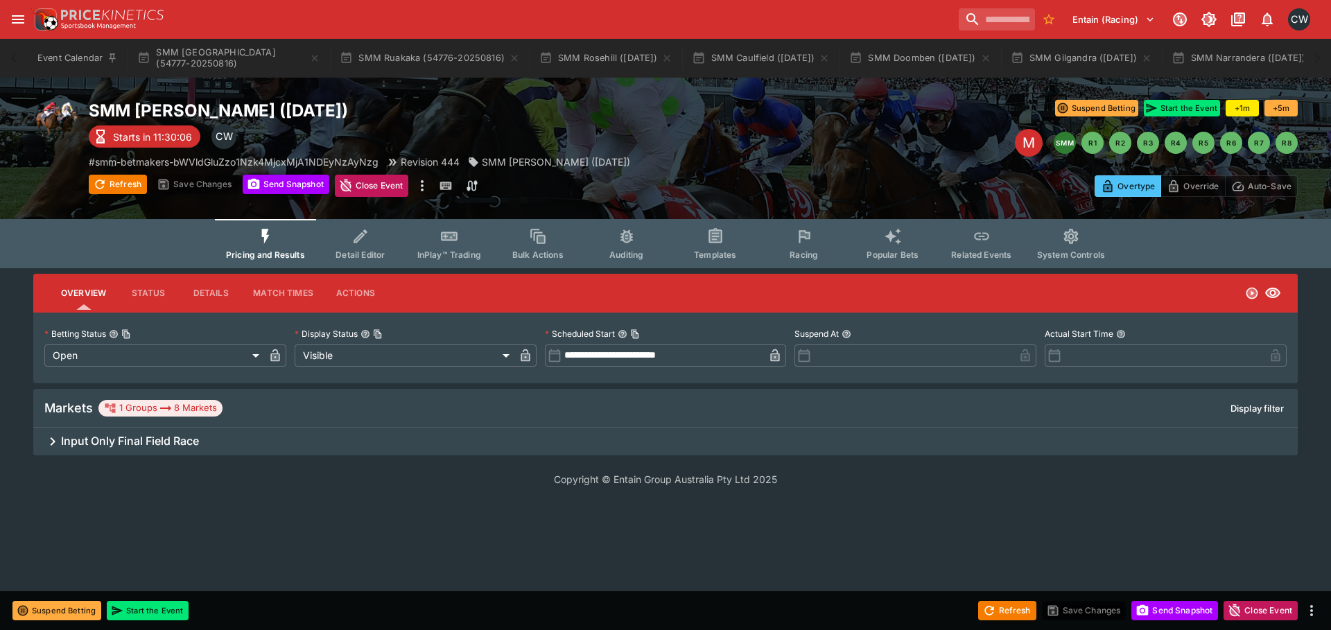 The height and width of the screenshot is (630, 1331). What do you see at coordinates (1121, 334) in the screenshot?
I see `button: Actual Start Time` at bounding box center [1121, 334].